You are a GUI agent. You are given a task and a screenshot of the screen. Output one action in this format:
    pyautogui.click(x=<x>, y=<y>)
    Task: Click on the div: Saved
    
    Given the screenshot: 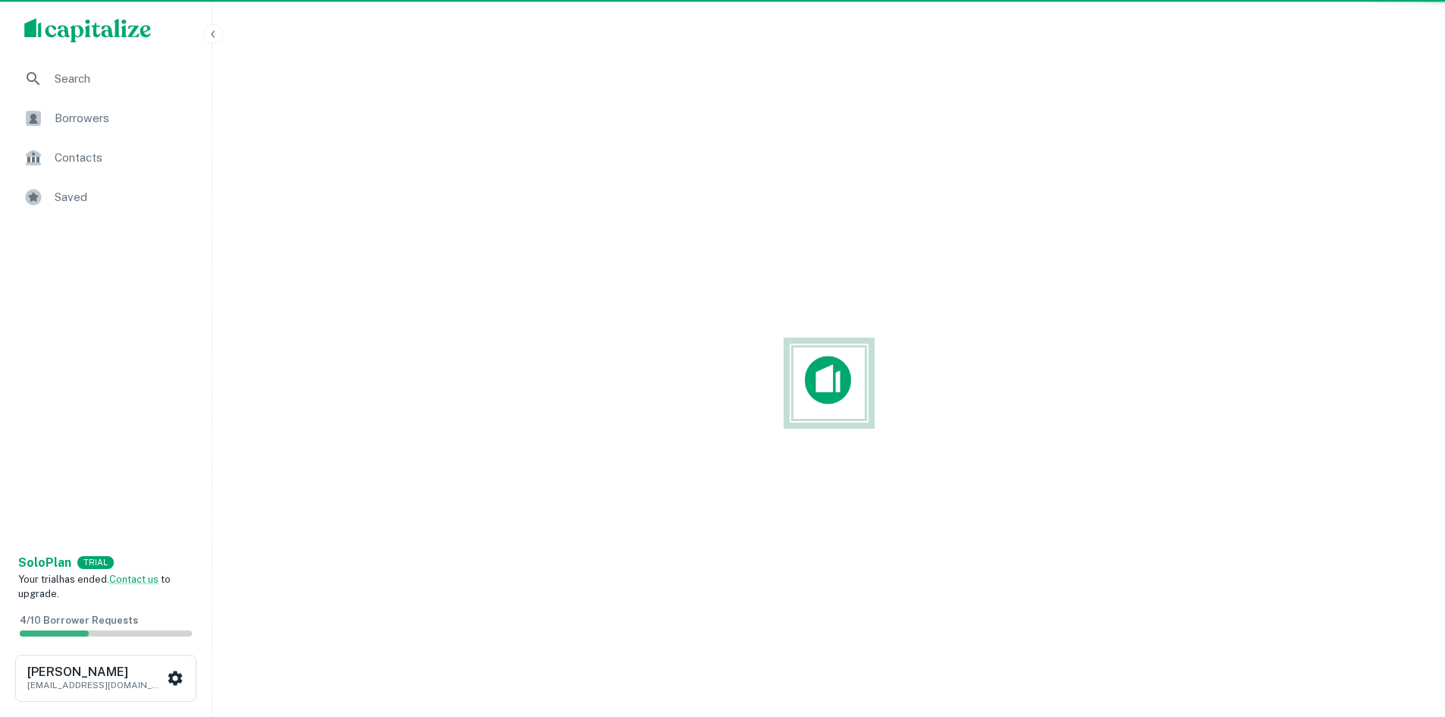 What is the action you would take?
    pyautogui.click(x=105, y=197)
    